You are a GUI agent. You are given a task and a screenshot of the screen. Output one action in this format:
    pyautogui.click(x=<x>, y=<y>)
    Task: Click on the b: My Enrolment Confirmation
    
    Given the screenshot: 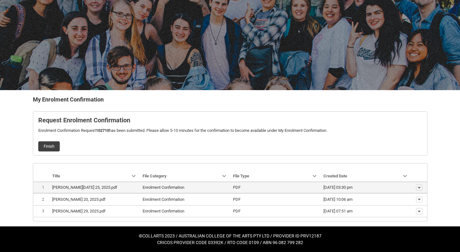 What is the action you would take?
    pyautogui.click(x=68, y=99)
    